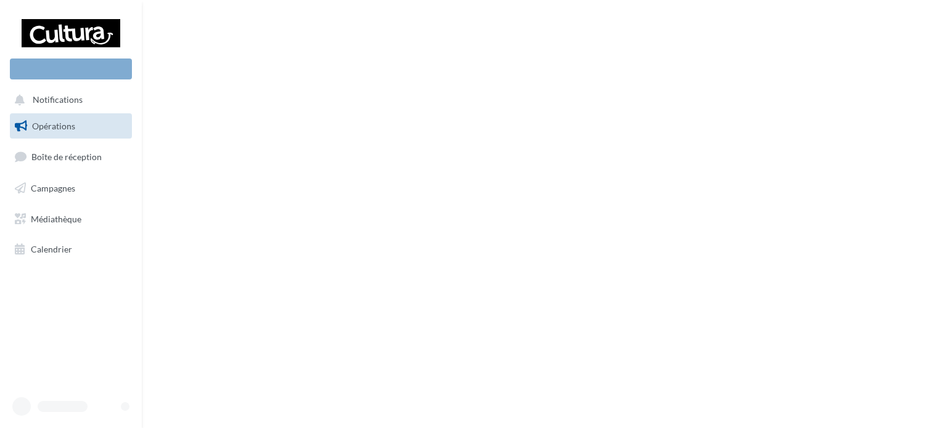 The height and width of the screenshot is (428, 947). I want to click on span: Médiathèque, so click(56, 218).